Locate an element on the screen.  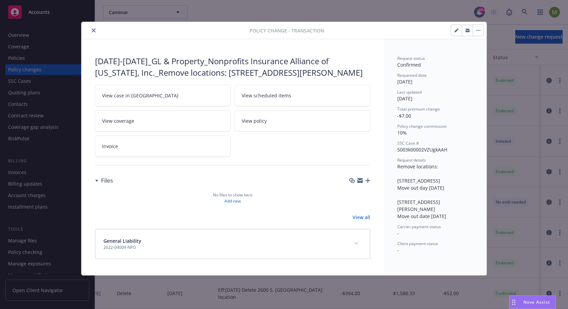
button: expand content is located at coordinates (356, 243).